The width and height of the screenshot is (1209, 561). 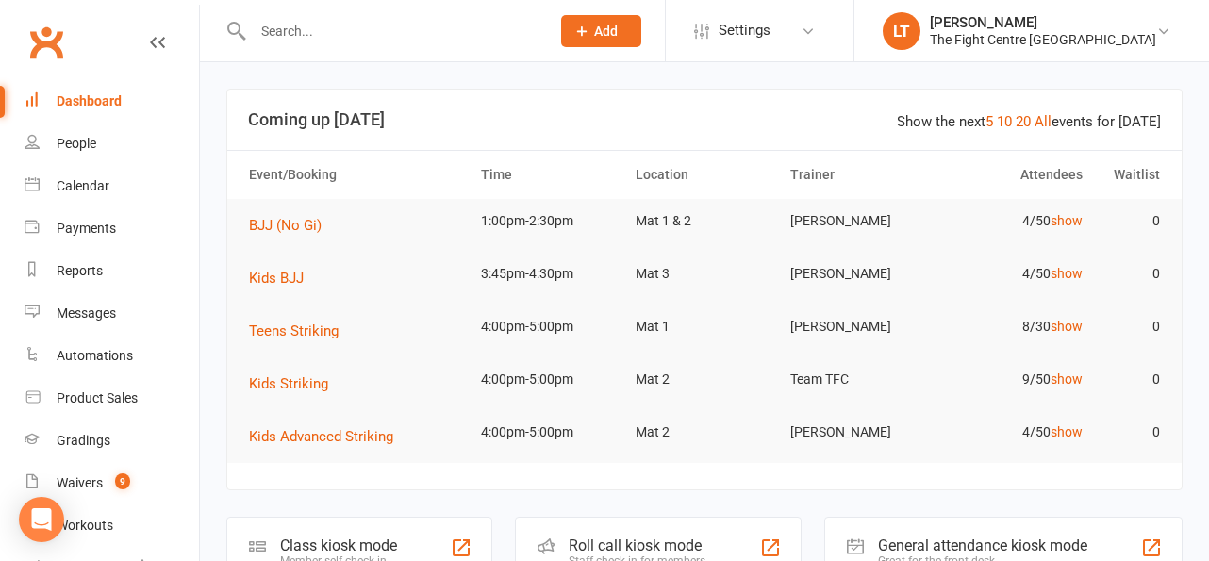 I want to click on a: Calendar, so click(x=111, y=186).